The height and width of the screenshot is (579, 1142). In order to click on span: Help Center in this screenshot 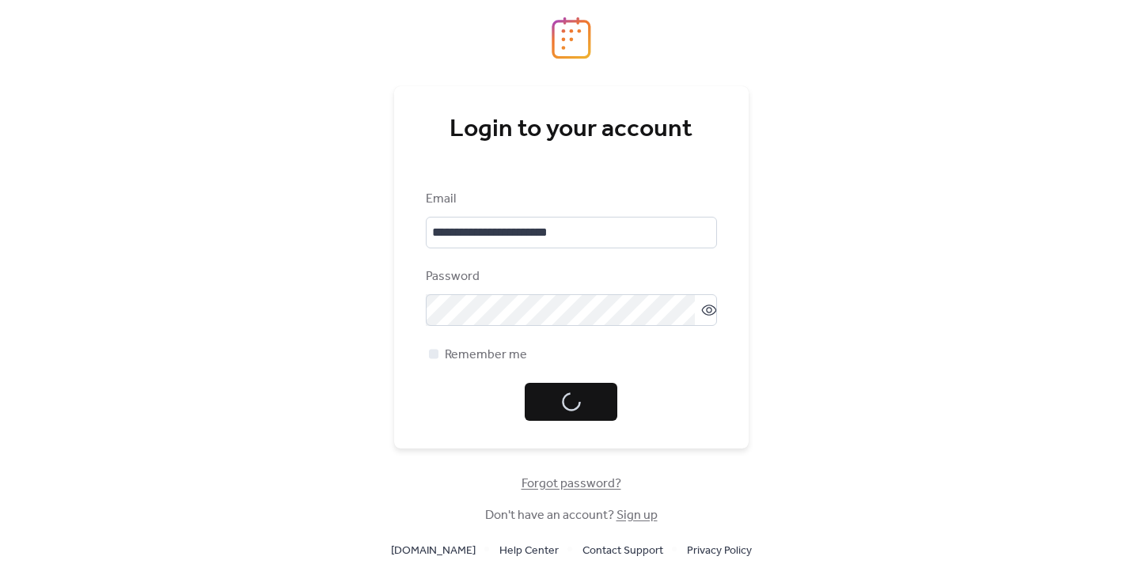, I will do `click(529, 552)`.